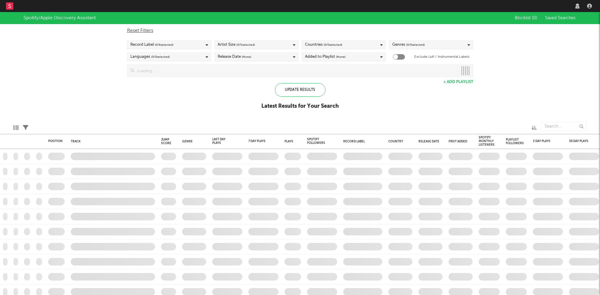 Image resolution: width=600 pixels, height=295 pixels. What do you see at coordinates (193, 141) in the screenshot?
I see `div: Genre` at bounding box center [193, 141].